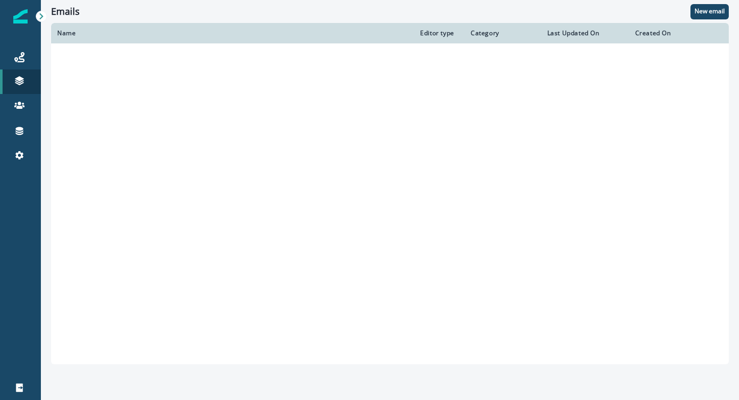 The height and width of the screenshot is (400, 739). What do you see at coordinates (710, 12) in the screenshot?
I see `button: New email` at bounding box center [710, 12].